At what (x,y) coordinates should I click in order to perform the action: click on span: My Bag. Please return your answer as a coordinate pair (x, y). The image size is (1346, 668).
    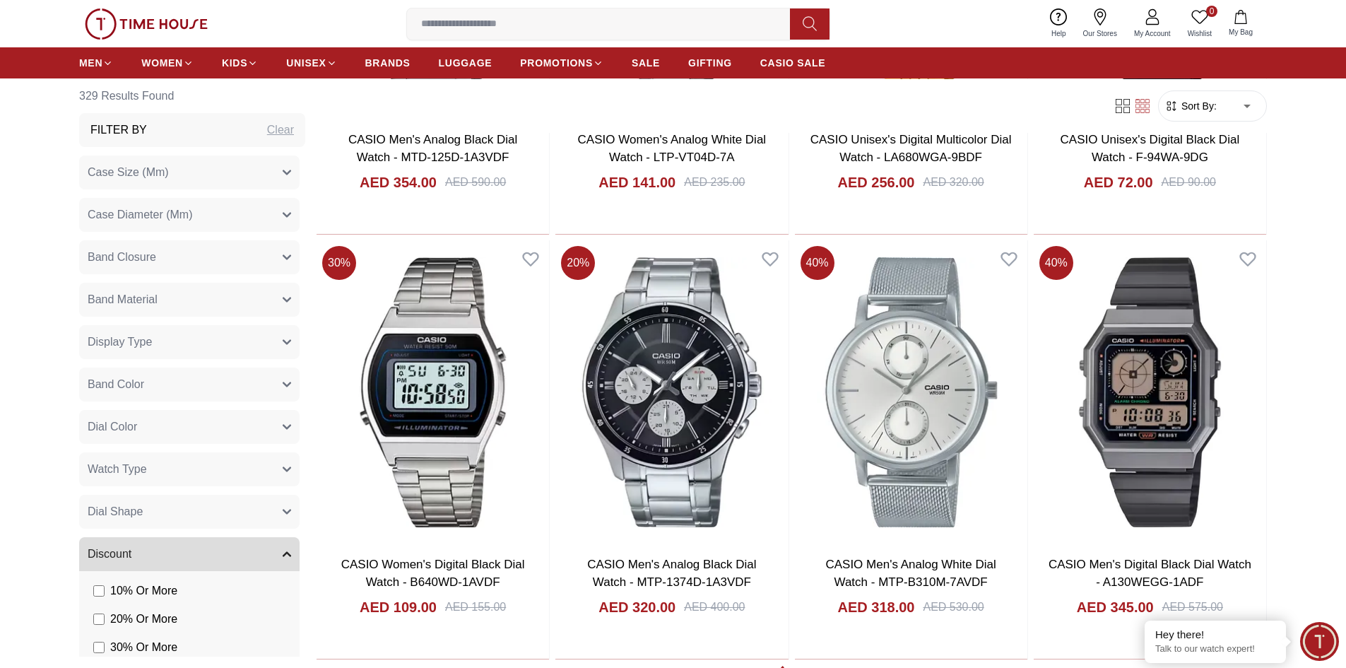
    Looking at the image, I should click on (1240, 32).